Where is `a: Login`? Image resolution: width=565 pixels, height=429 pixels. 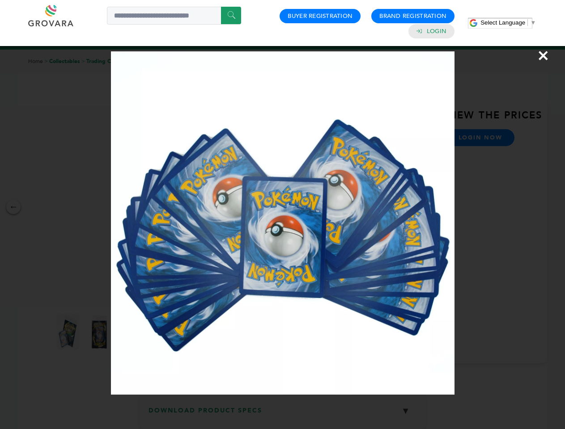
a: Login is located at coordinates (437, 31).